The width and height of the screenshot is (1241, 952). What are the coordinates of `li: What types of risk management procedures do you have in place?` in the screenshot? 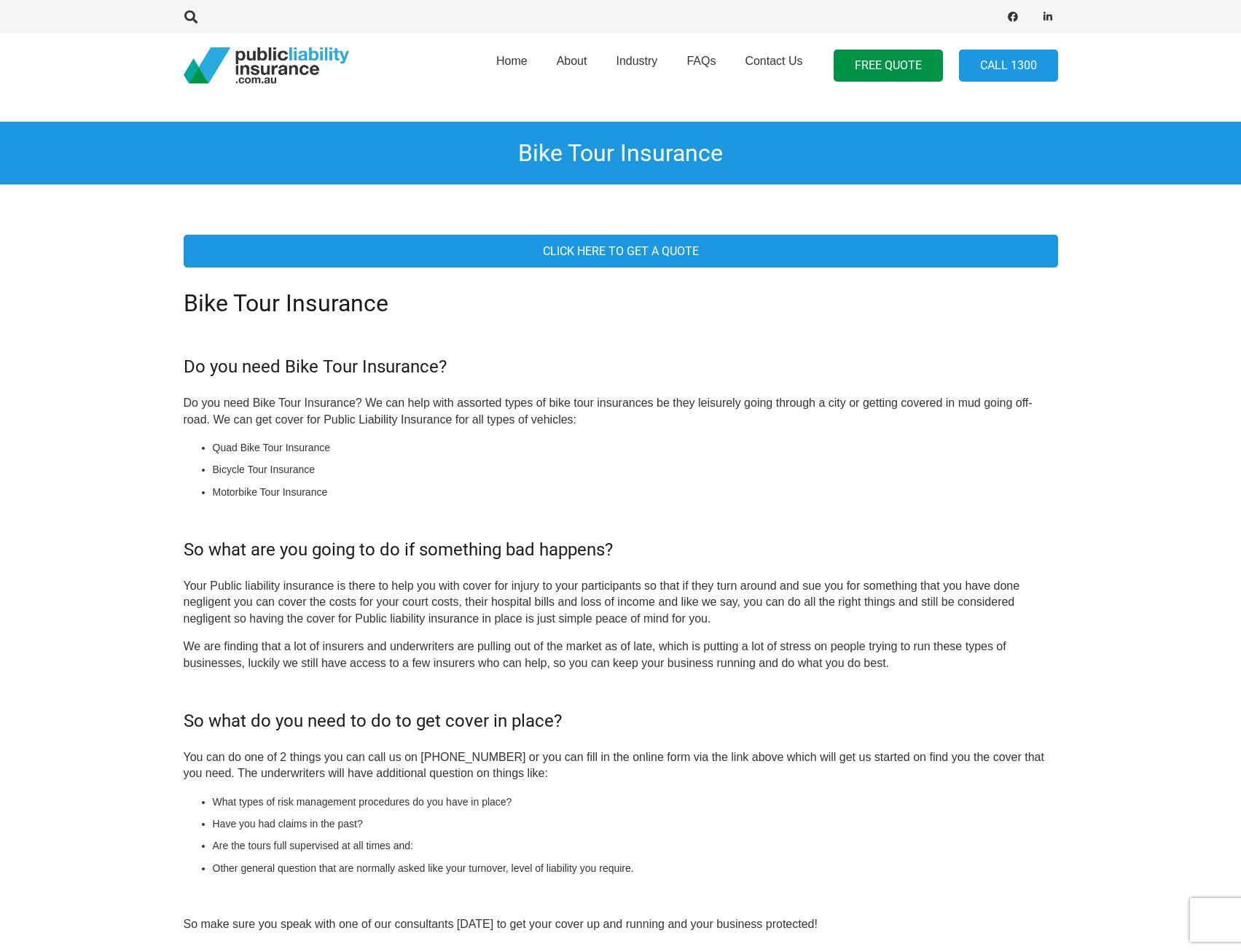 It's located at (635, 801).